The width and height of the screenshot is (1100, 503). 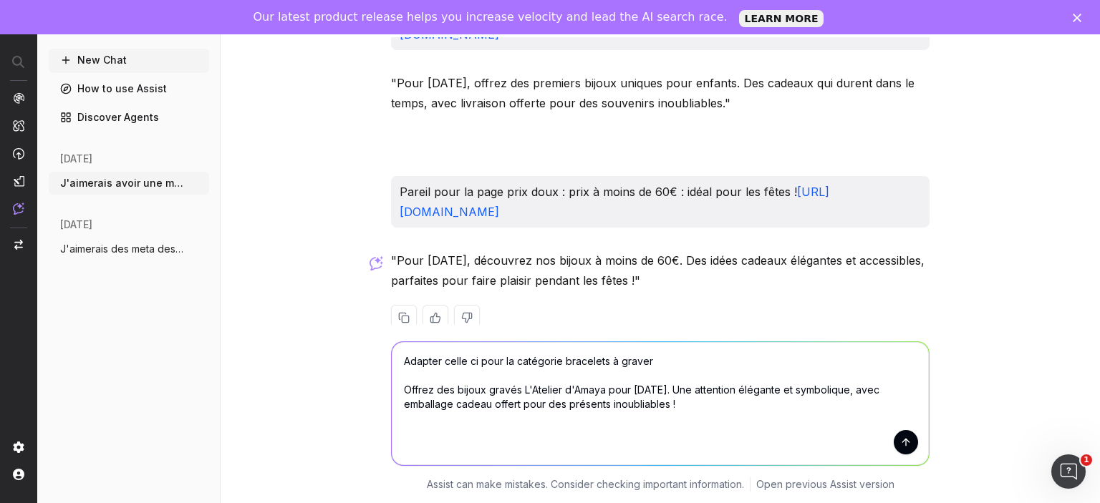 I want to click on img: Intelligence, so click(x=19, y=125).